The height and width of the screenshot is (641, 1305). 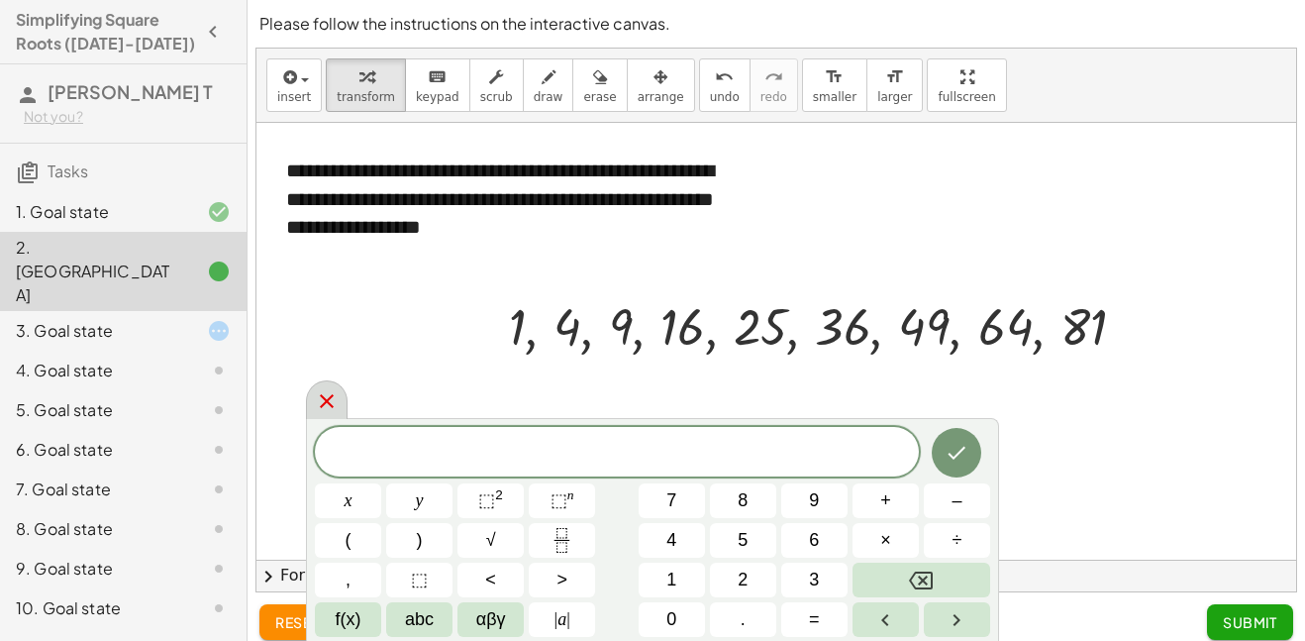 I want to click on button: Times, so click(x=885, y=540).